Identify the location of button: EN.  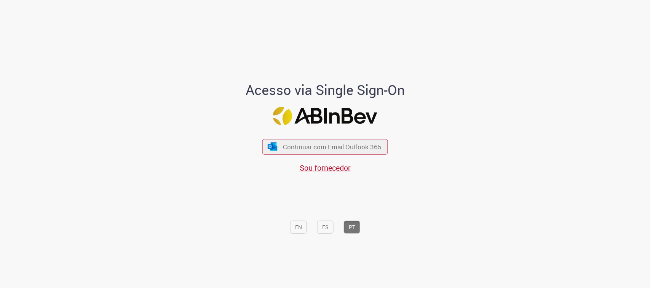
(298, 228).